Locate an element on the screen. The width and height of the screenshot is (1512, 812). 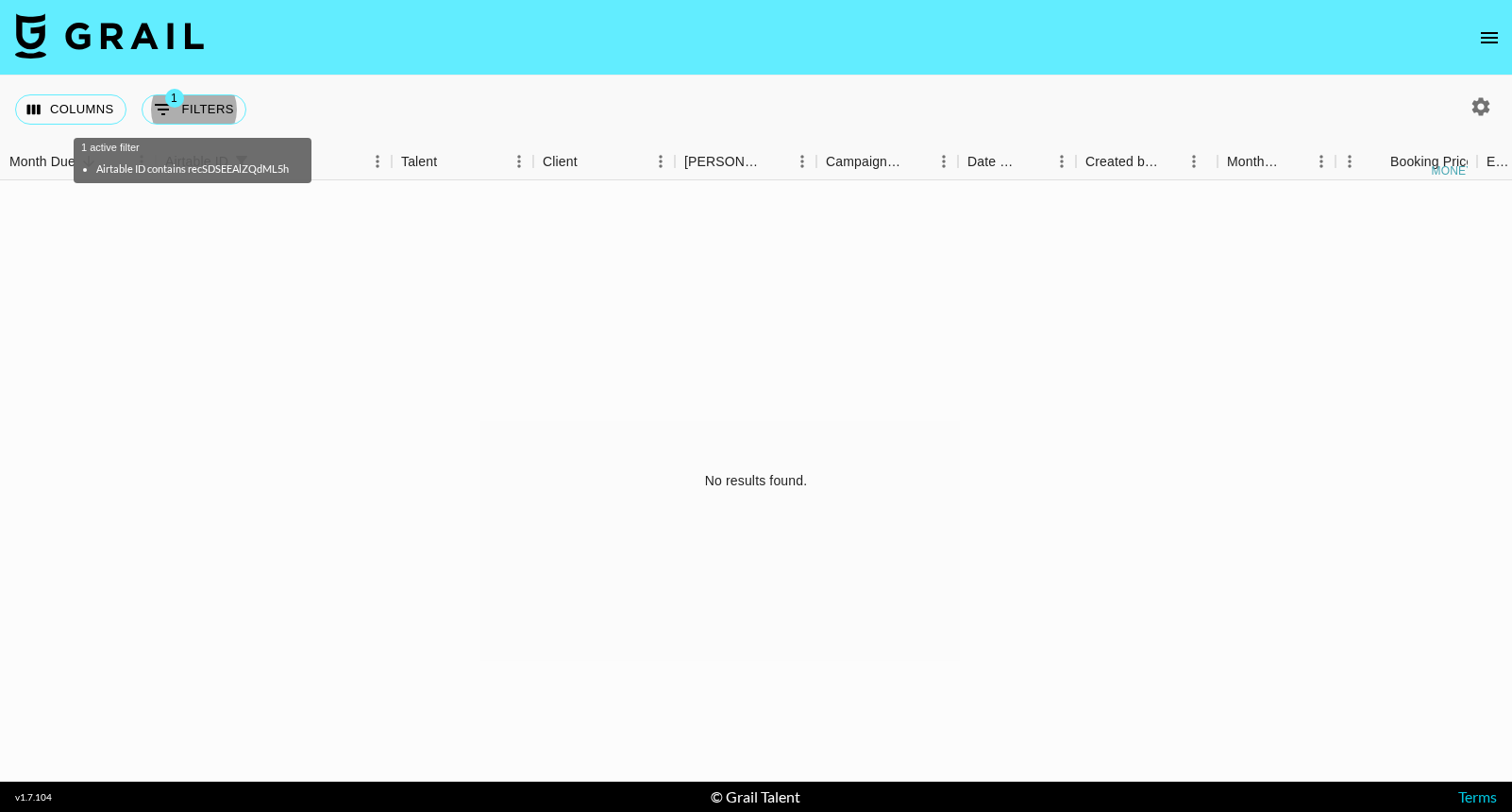
button: open drawer is located at coordinates (1490, 38).